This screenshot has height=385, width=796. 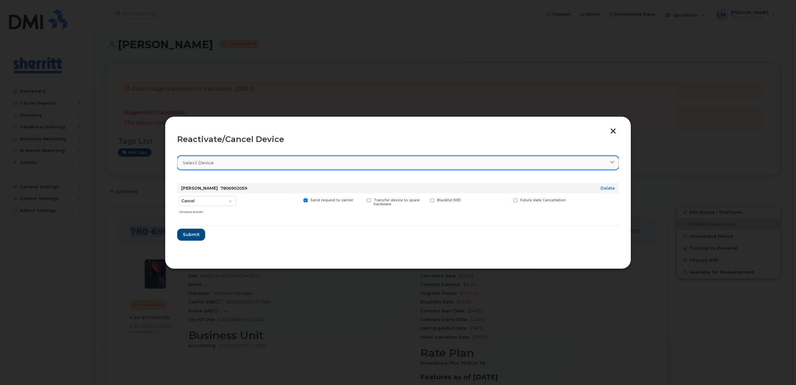 What do you see at coordinates (361, 200) in the screenshot?
I see `input: Transfer device to spare hardware` at bounding box center [361, 200].